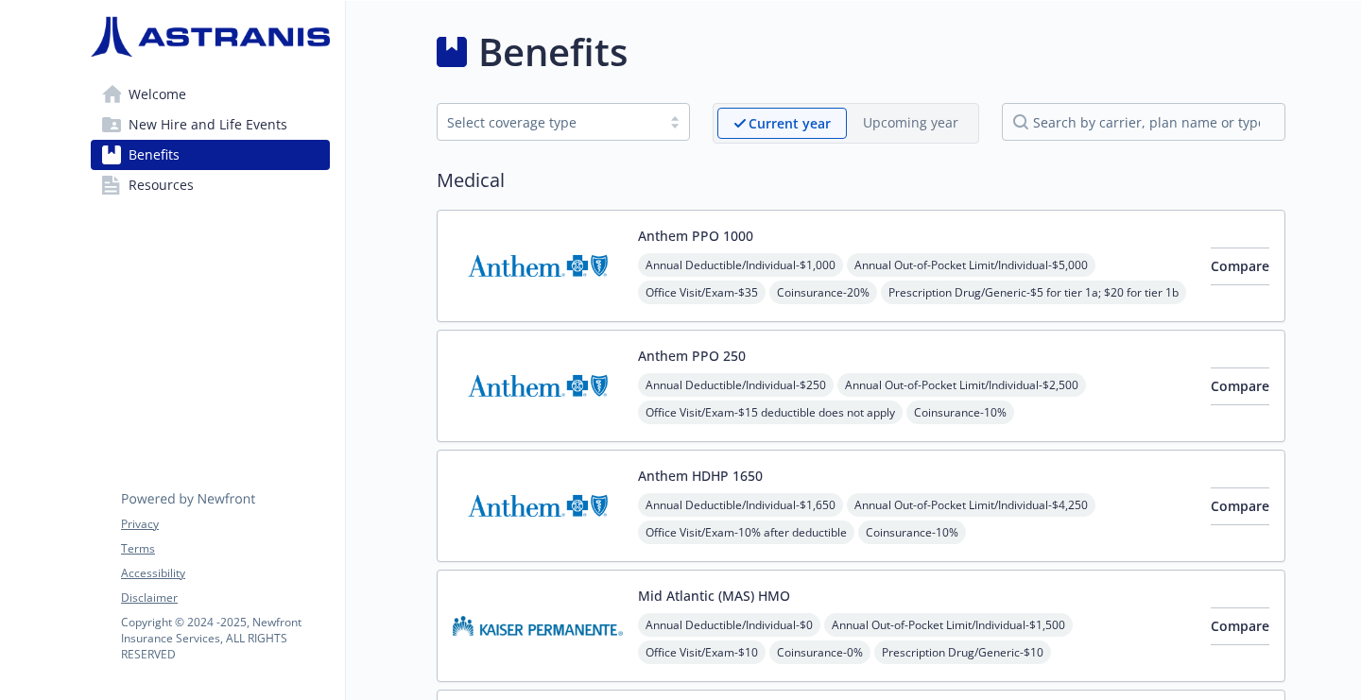  I want to click on span: Office Visit/Exam - 10% after deductible, so click(746, 532).